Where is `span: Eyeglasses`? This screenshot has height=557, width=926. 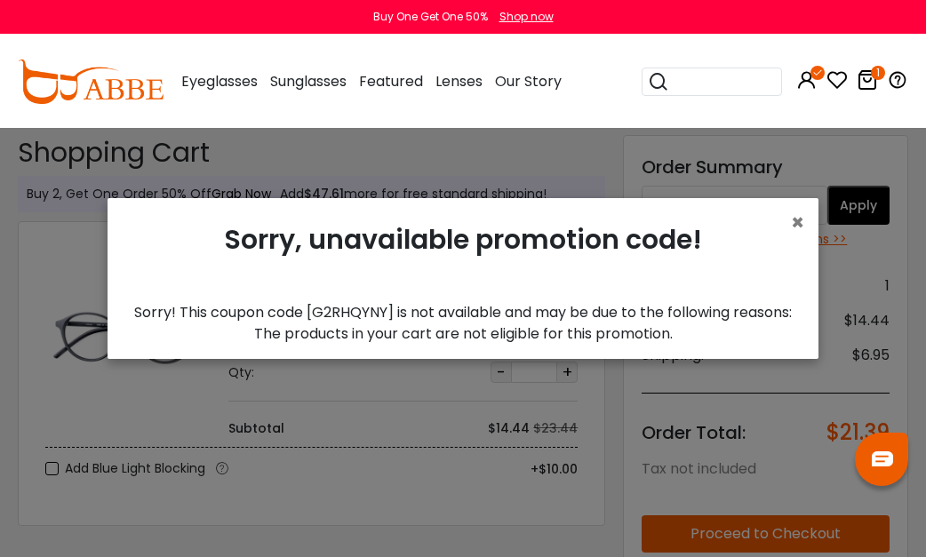
span: Eyeglasses is located at coordinates (220, 81).